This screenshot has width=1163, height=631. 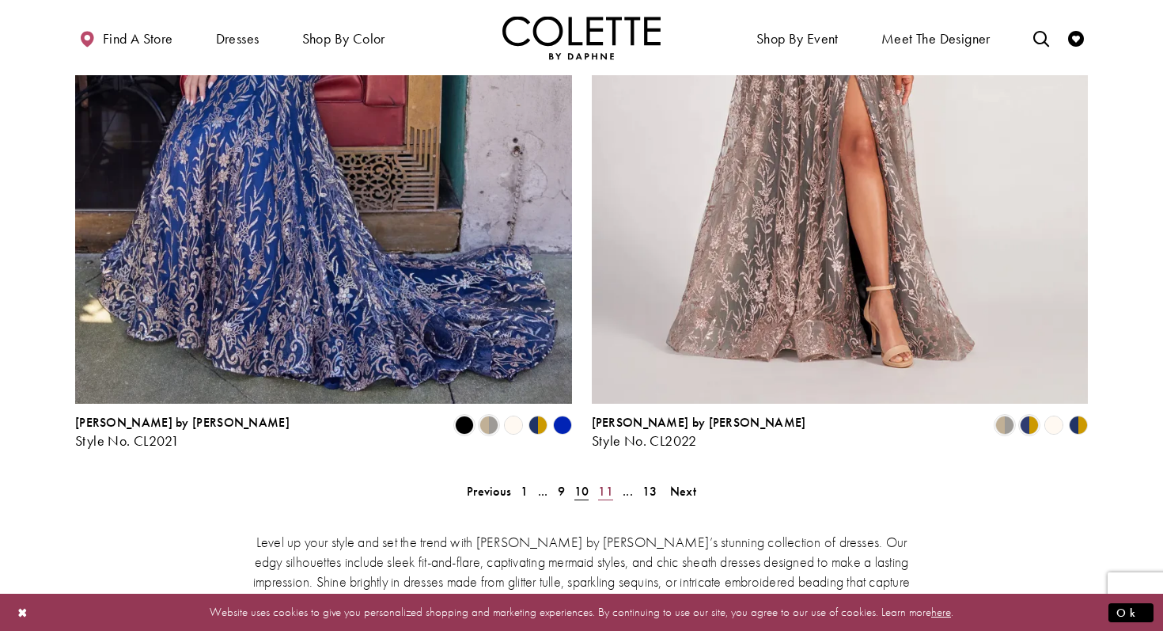 What do you see at coordinates (581, 612) in the screenshot?
I see `p: Website uses cookies to give you personalized shopping and marketing experiences. By continuing t...` at bounding box center [581, 612].